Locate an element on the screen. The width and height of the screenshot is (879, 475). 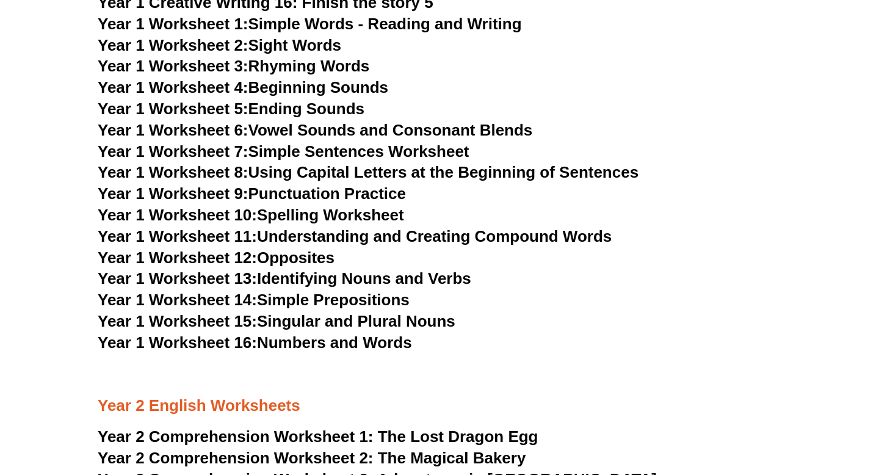
span: Year 1 Worksheet 15: is located at coordinates (177, 321).